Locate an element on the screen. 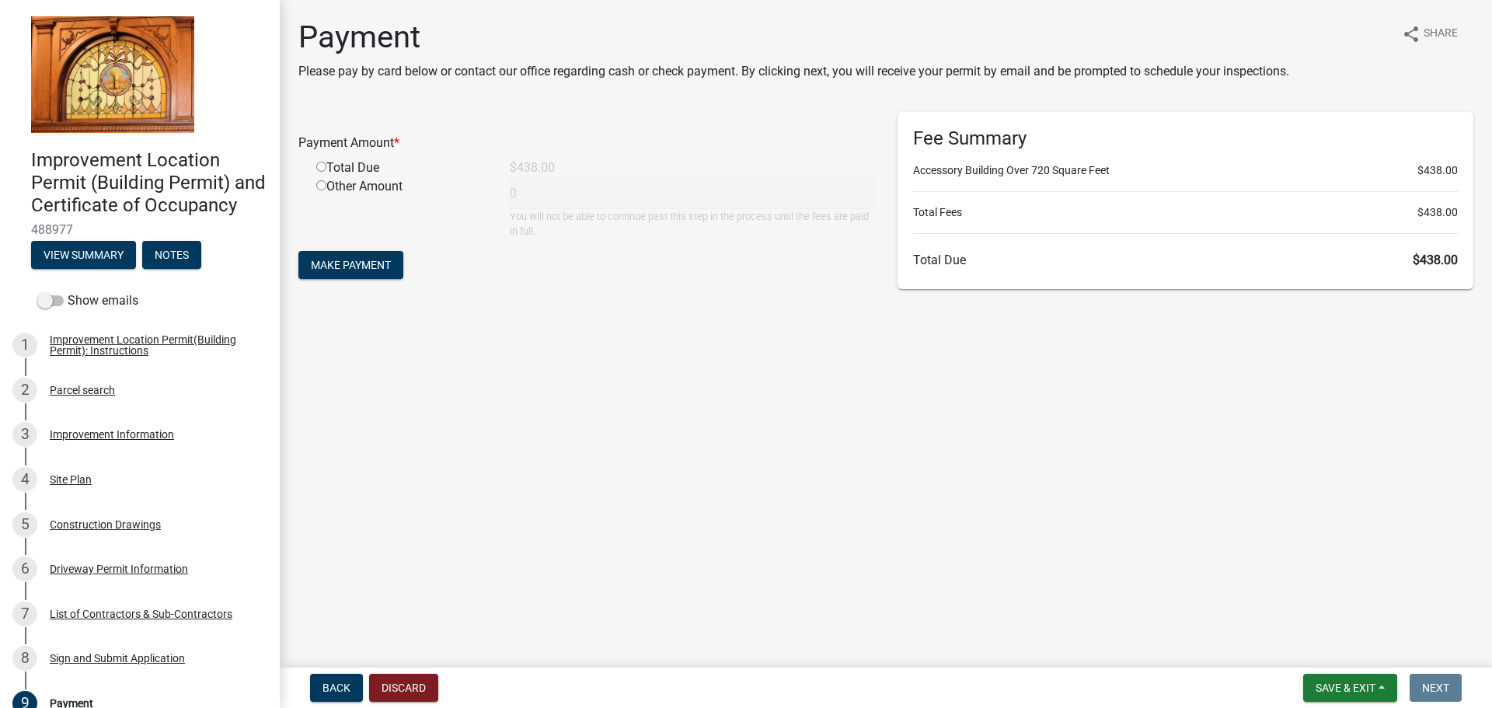  div: 5 is located at coordinates (25, 525).